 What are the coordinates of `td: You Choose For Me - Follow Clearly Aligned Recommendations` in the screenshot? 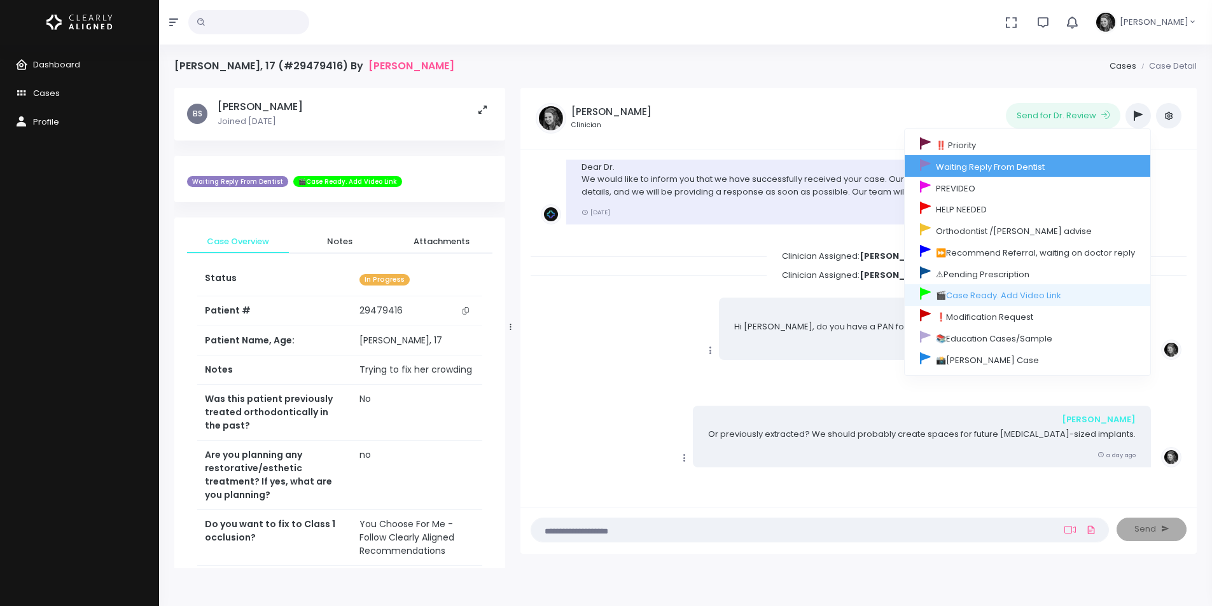 It's located at (417, 538).